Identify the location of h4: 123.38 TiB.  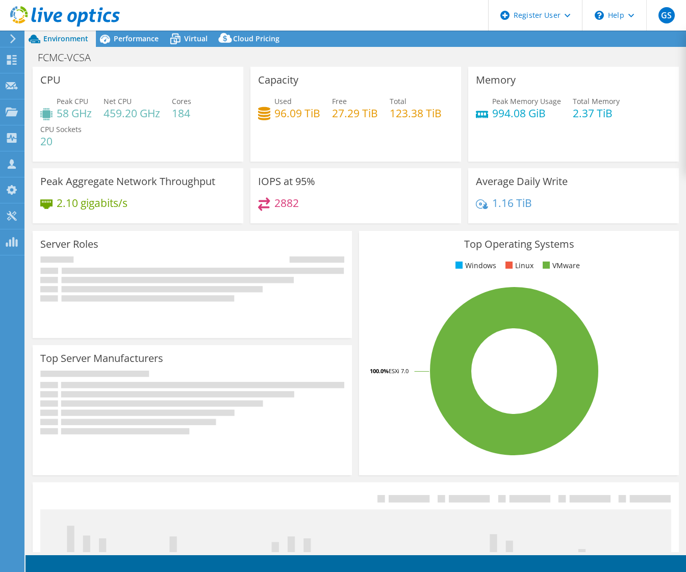
(416, 113).